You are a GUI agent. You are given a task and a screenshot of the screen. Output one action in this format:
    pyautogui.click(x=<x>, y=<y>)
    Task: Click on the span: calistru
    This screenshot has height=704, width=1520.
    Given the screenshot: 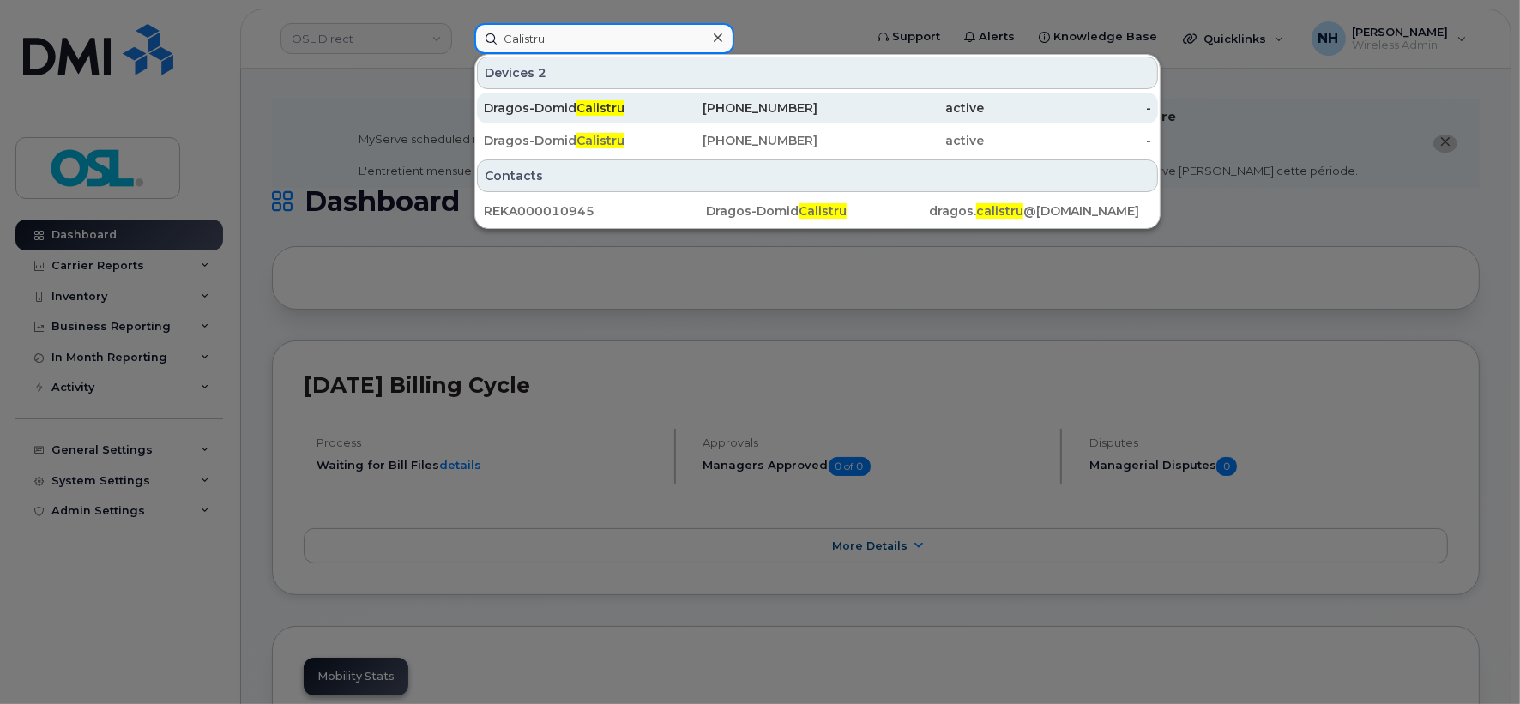 What is the action you would take?
    pyautogui.click(x=999, y=211)
    